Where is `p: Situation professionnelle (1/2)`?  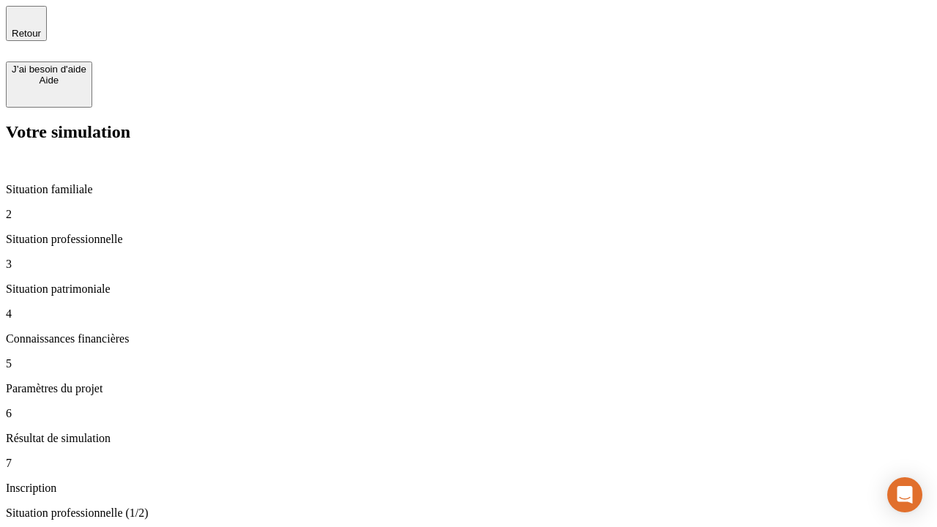
p: Situation professionnelle (1/2) is located at coordinates (469, 513).